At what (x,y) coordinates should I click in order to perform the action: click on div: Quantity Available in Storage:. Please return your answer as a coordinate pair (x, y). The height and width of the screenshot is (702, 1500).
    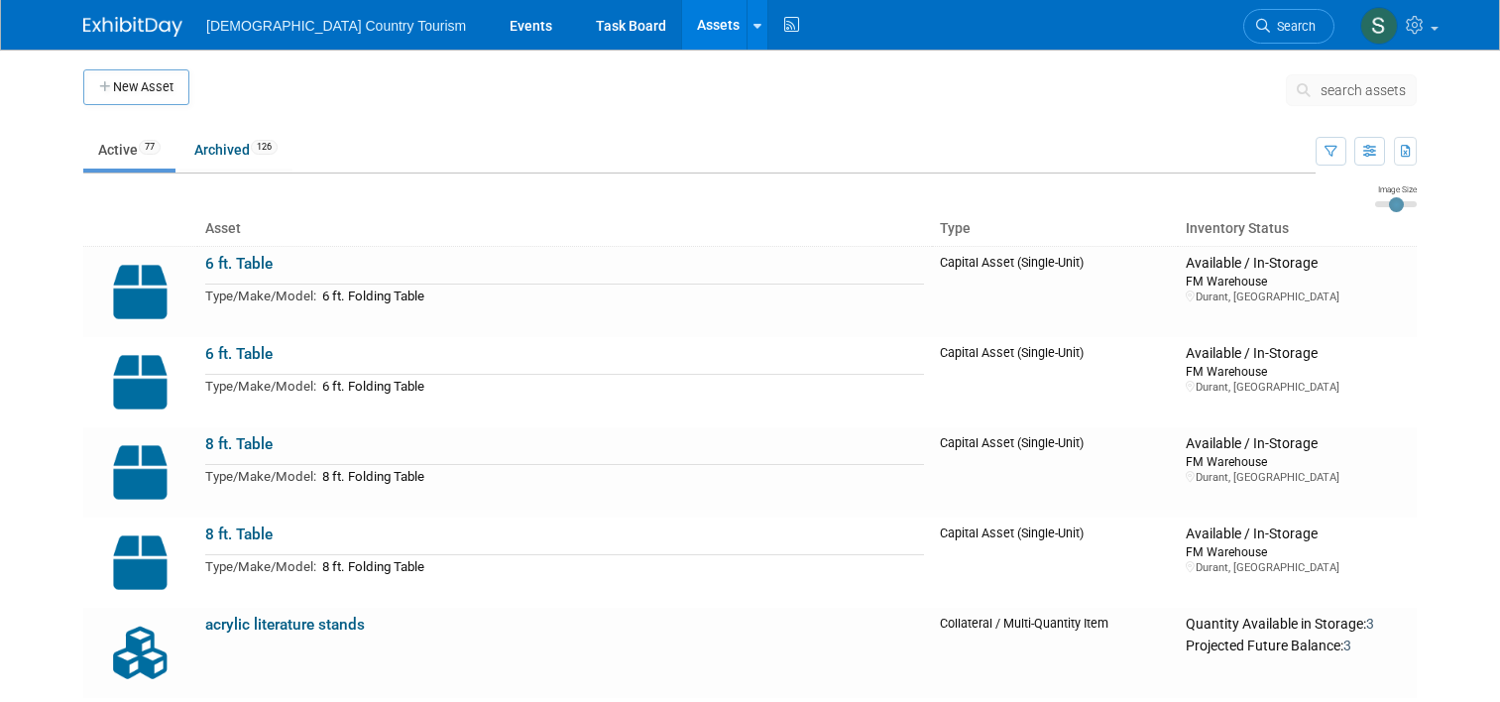
    Looking at the image, I should click on (1296, 624).